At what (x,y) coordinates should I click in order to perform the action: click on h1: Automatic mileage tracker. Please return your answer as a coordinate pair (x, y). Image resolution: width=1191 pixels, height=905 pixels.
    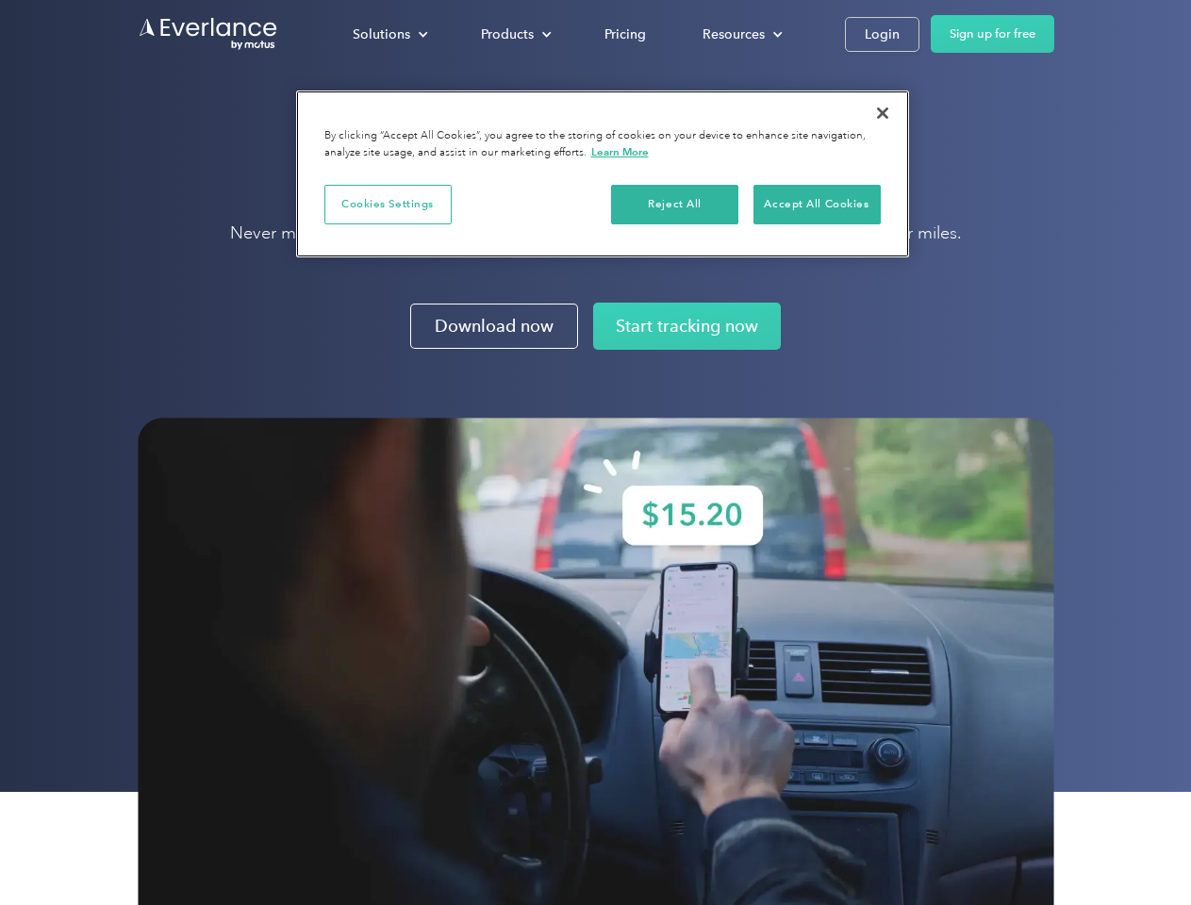
    Looking at the image, I should click on (596, 177).